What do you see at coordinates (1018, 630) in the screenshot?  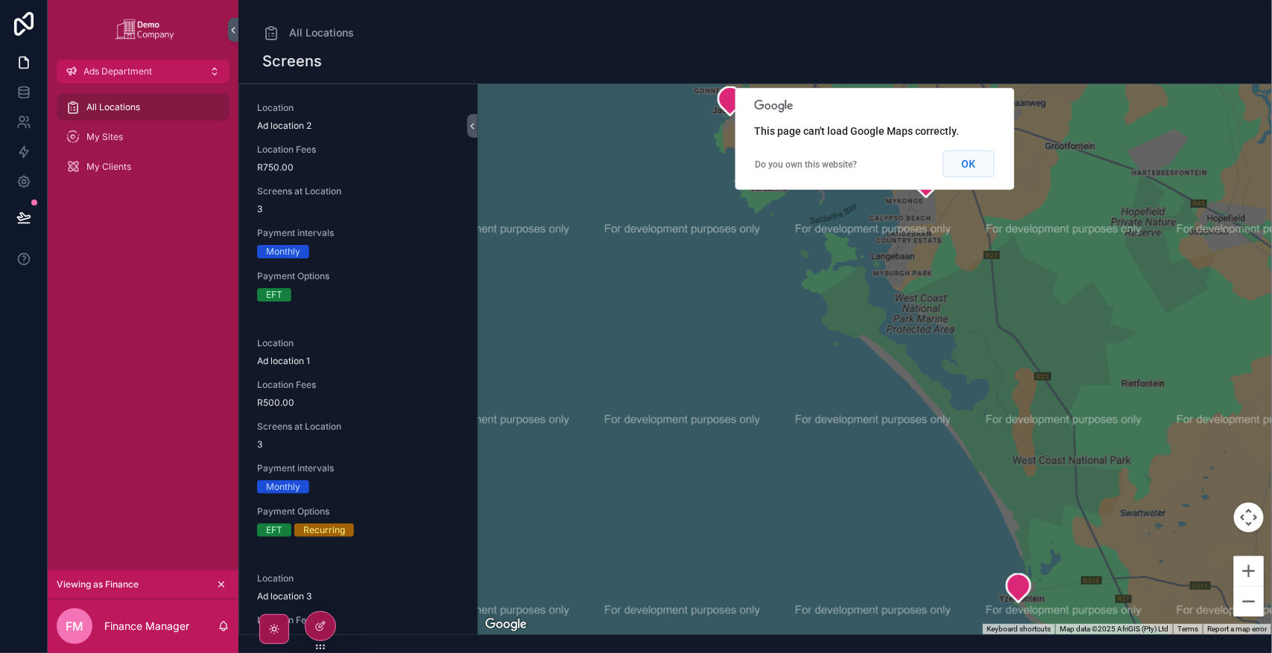 I see `button: Keyboard shortcuts` at bounding box center [1018, 630].